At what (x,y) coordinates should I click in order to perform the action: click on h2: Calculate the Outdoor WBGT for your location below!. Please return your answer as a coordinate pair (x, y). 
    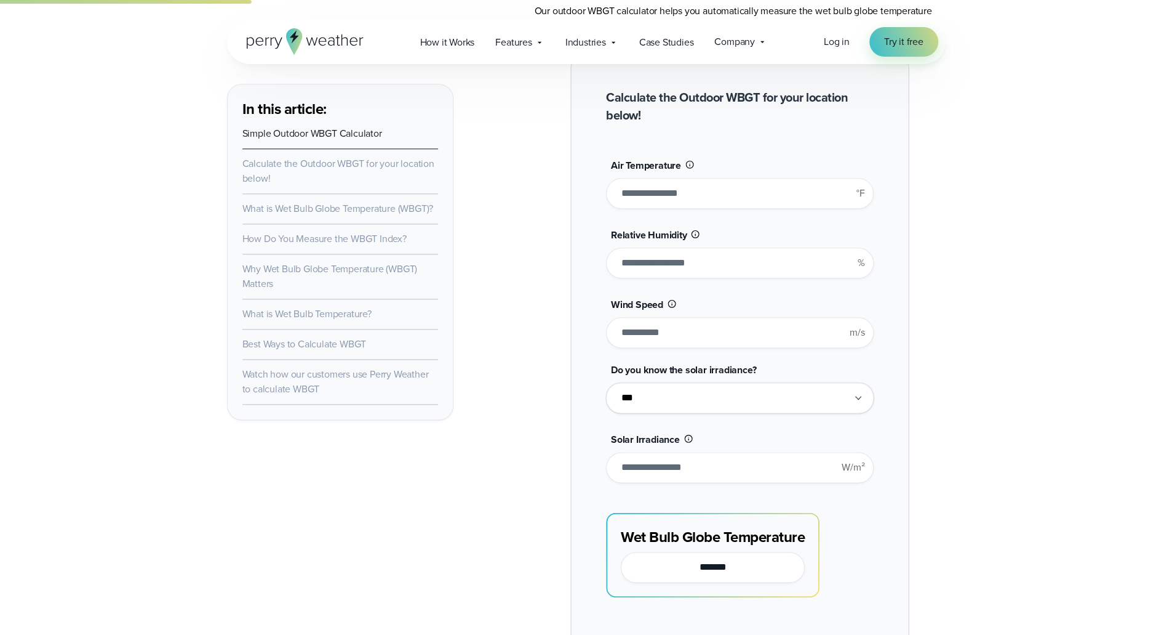
    Looking at the image, I should click on (740, 106).